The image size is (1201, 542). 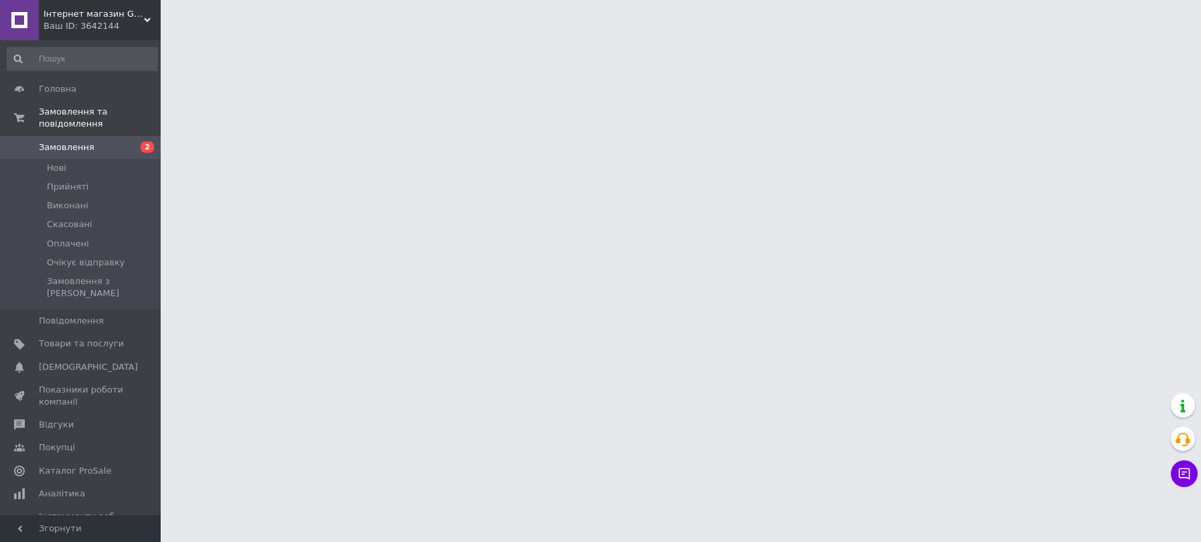 I want to click on span: Замовлення, so click(x=66, y=147).